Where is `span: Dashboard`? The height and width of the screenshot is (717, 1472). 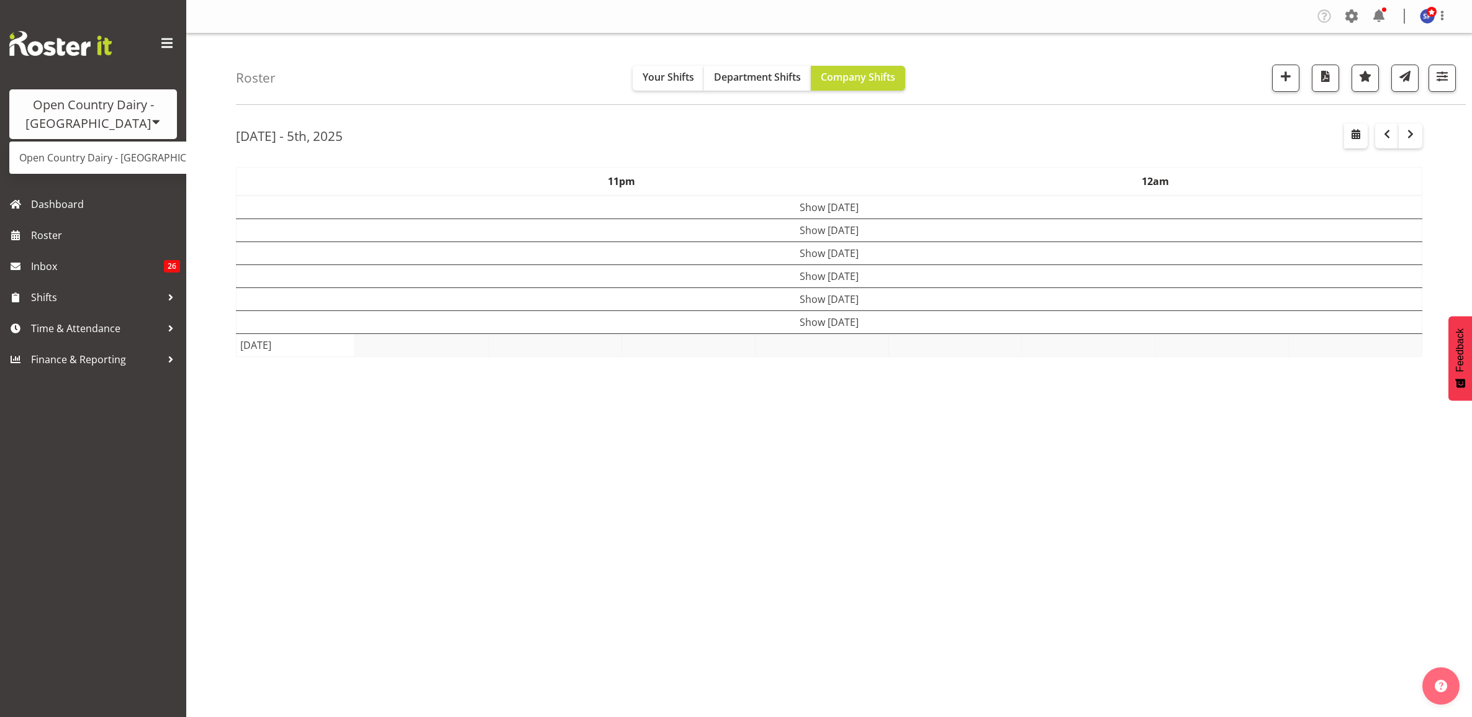
span: Dashboard is located at coordinates (106, 204).